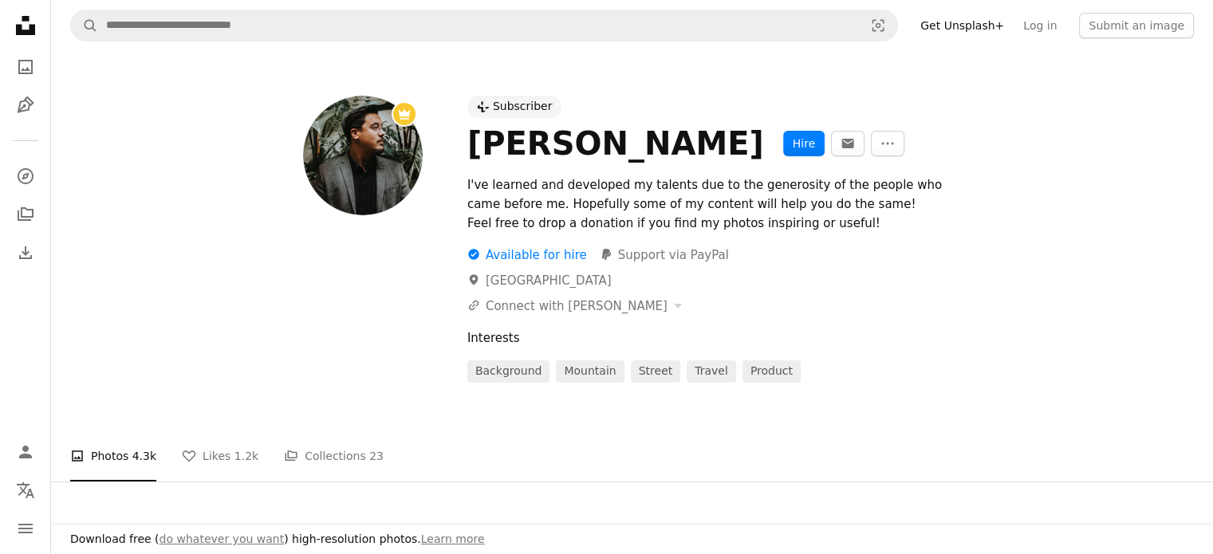  I want to click on a: Get Unsplash+, so click(962, 26).